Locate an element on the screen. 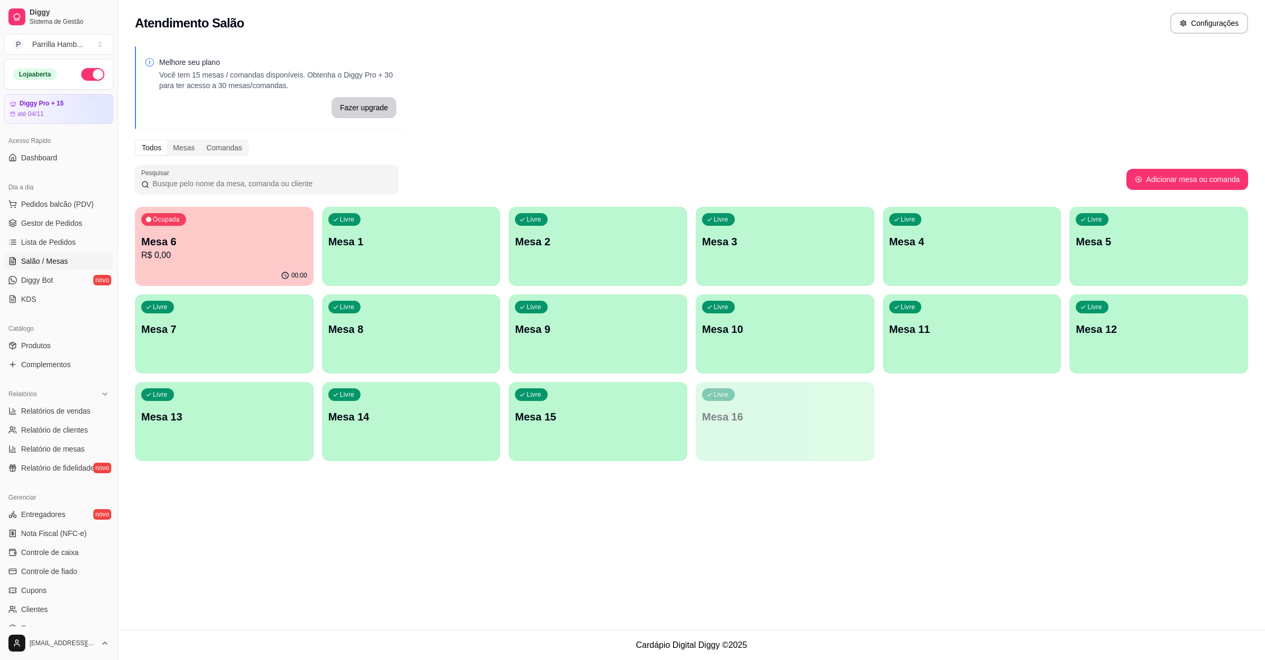 Image resolution: width=1265 pixels, height=660 pixels. a: Controle de caixa is located at coordinates (59, 552).